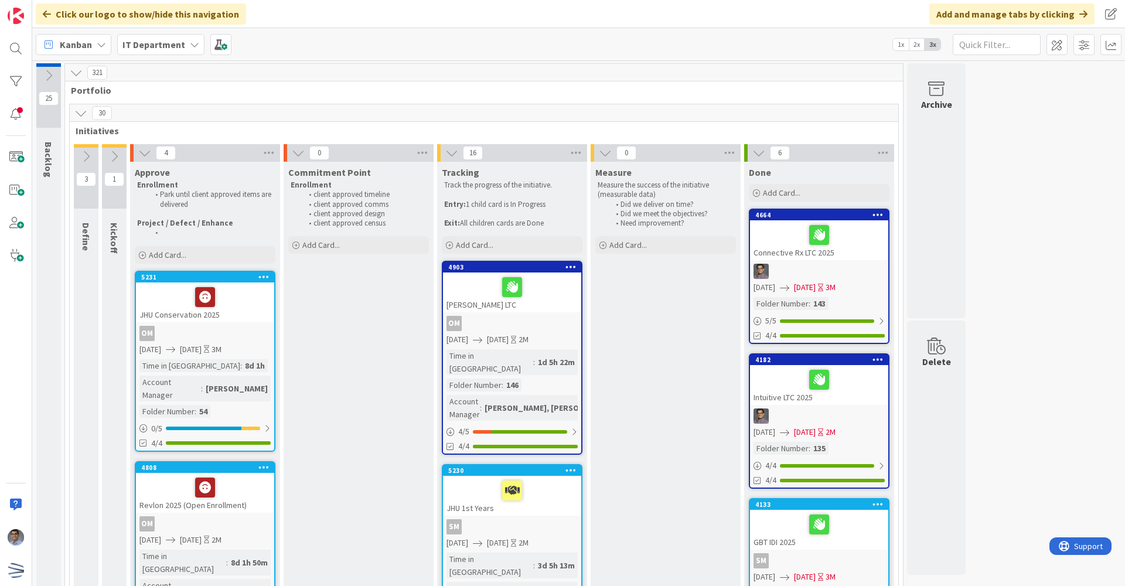  I want to click on li: Need improvement?, so click(671, 223).